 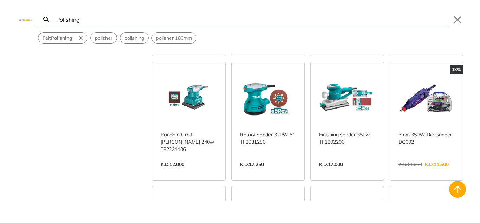 I want to click on div: 18%, so click(x=456, y=70).